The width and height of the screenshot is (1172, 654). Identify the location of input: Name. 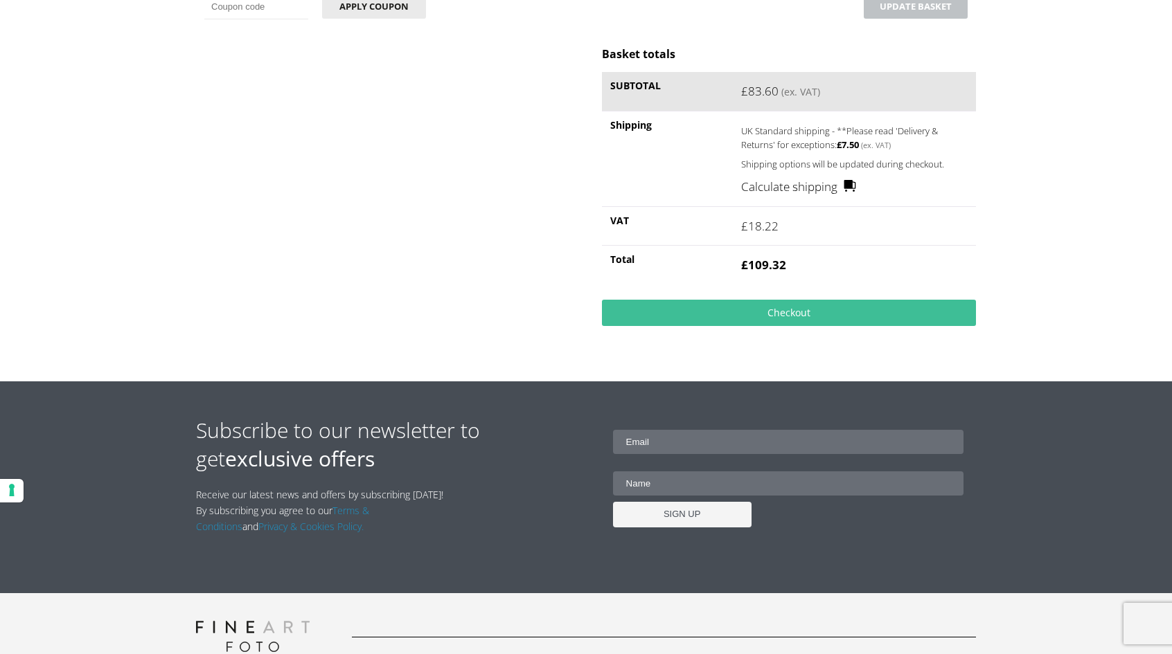
(788, 483).